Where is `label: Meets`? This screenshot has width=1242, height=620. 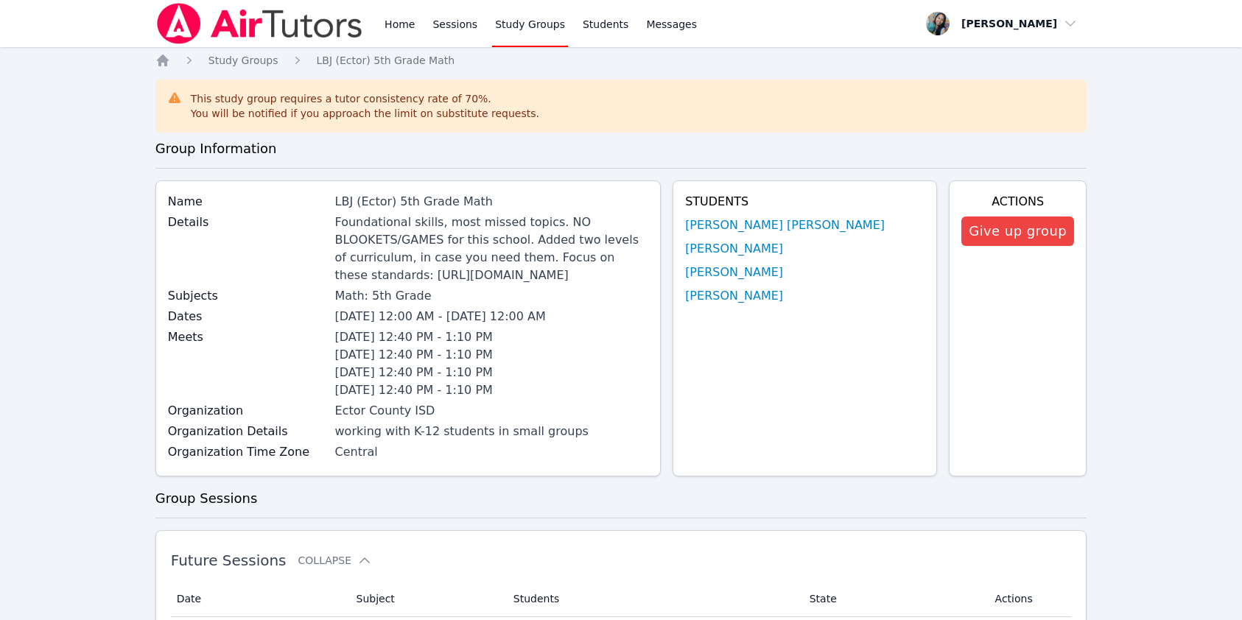
label: Meets is located at coordinates (247, 337).